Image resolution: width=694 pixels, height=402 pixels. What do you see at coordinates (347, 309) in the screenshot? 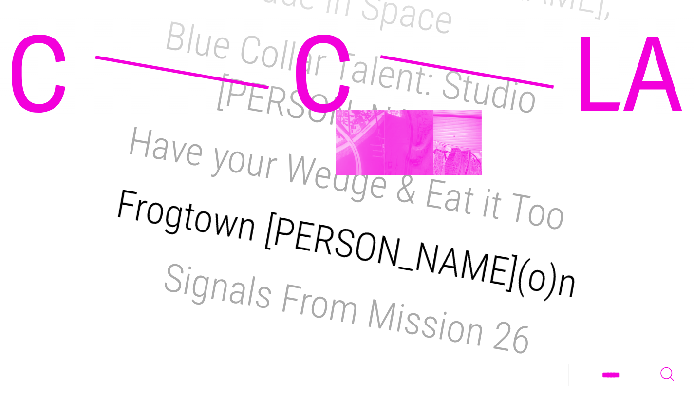
I see `a: Signals From Mission 26` at bounding box center [347, 309].